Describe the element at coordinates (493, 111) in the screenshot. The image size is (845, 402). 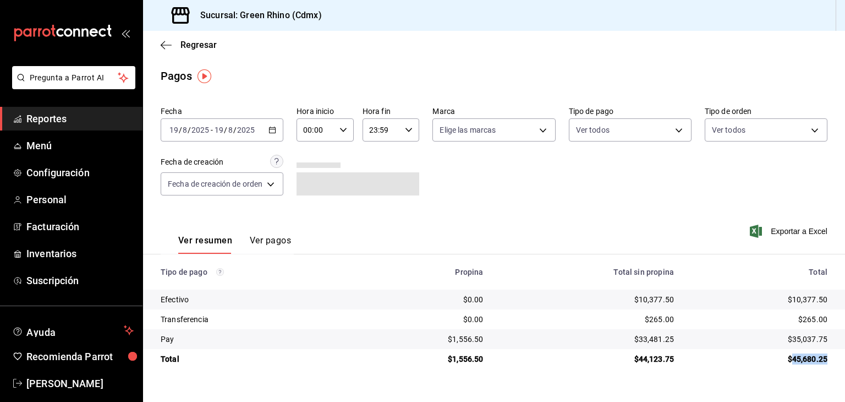
I see `label: Marca` at that location.